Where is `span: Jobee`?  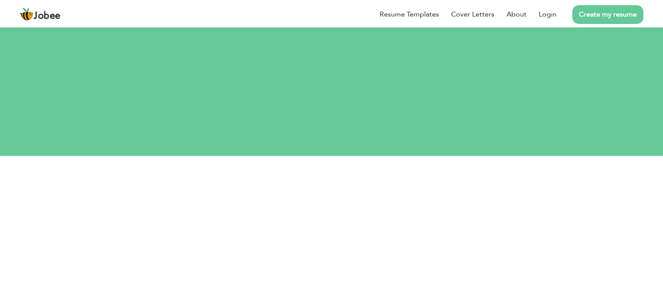 span: Jobee is located at coordinates (47, 16).